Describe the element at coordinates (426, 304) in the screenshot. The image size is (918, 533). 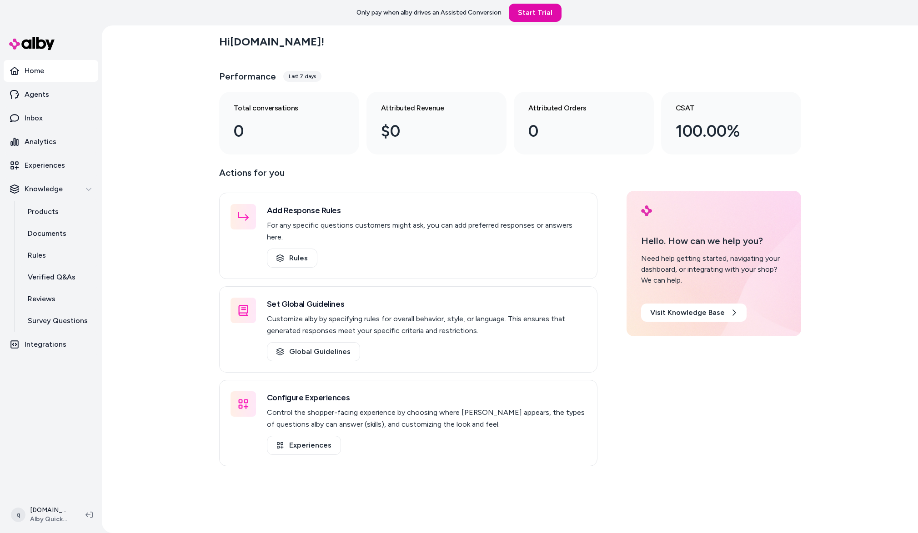
I see `h3: Set Global Guidelines` at that location.